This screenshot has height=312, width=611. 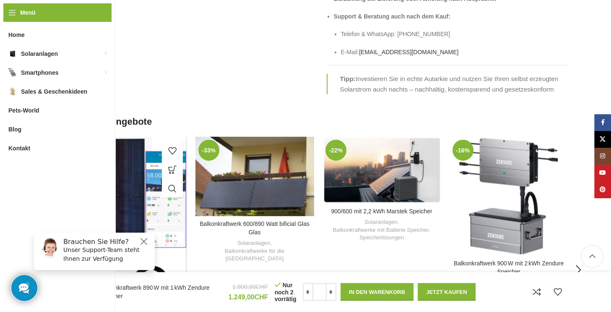 What do you see at coordinates (377, 292) in the screenshot?
I see `button: In den Warenkorb` at bounding box center [377, 292].